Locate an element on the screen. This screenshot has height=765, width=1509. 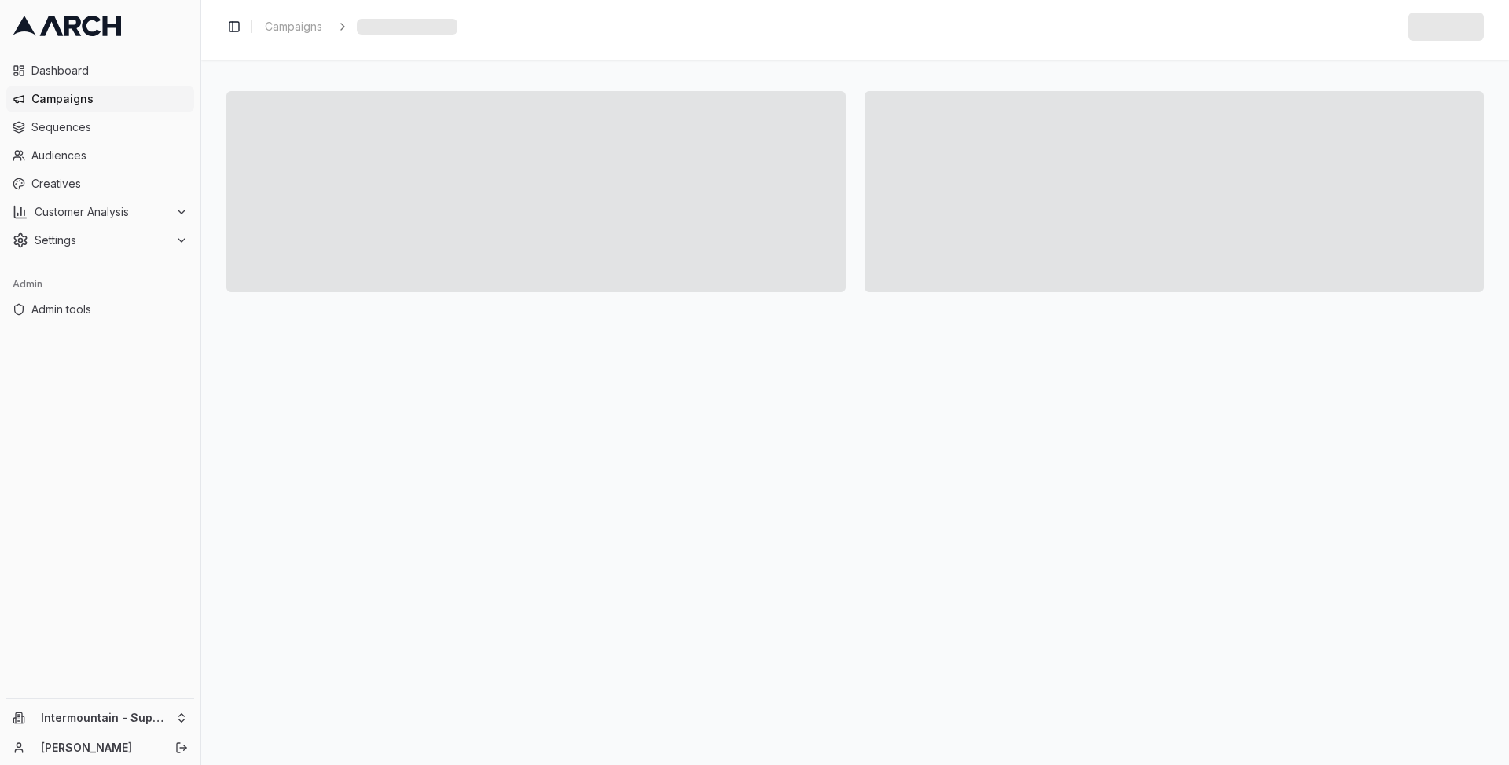
div: Admin is located at coordinates (100, 285).